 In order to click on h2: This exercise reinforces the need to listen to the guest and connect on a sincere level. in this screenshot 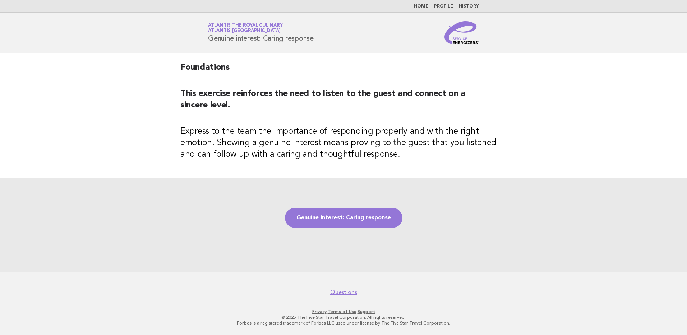, I will do `click(343, 102)`.